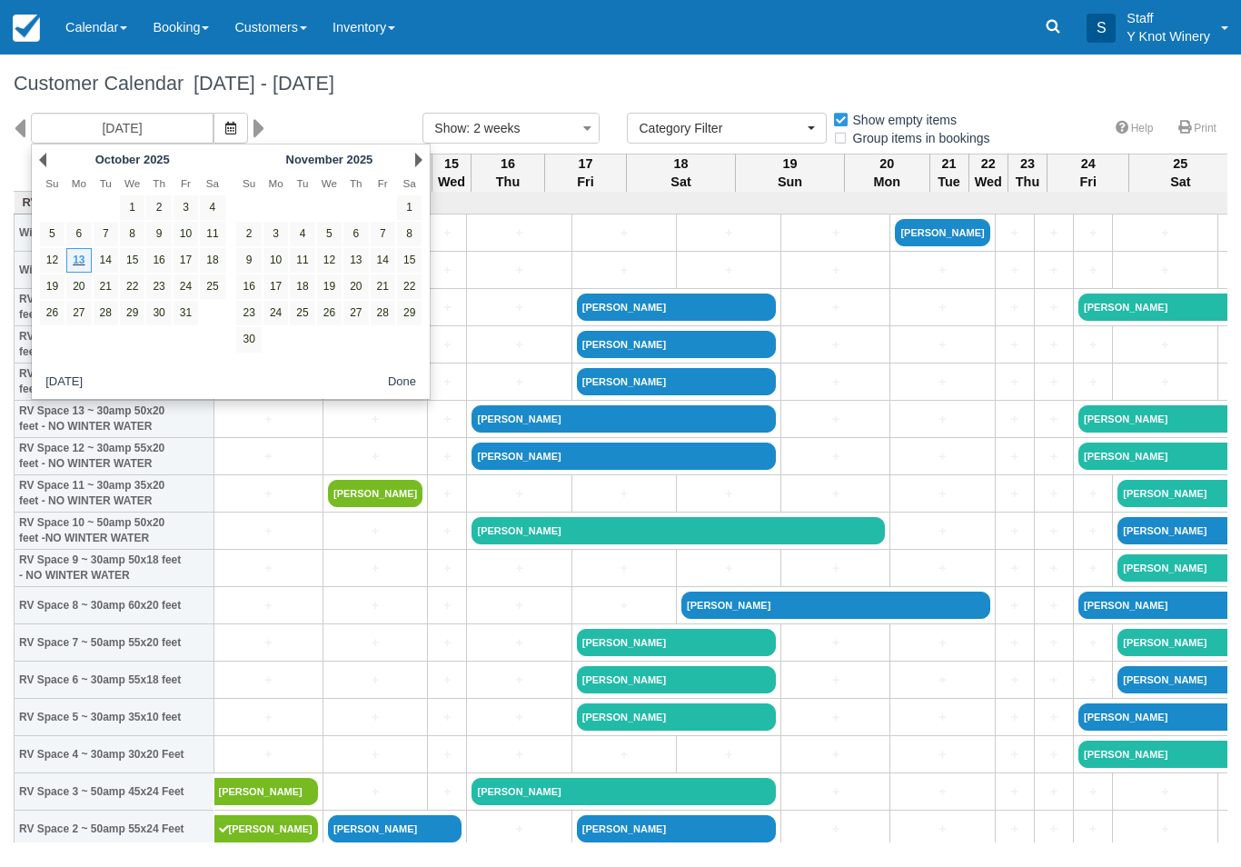 The image size is (1241, 867). Describe the element at coordinates (248, 260) in the screenshot. I see `a: 9` at that location.